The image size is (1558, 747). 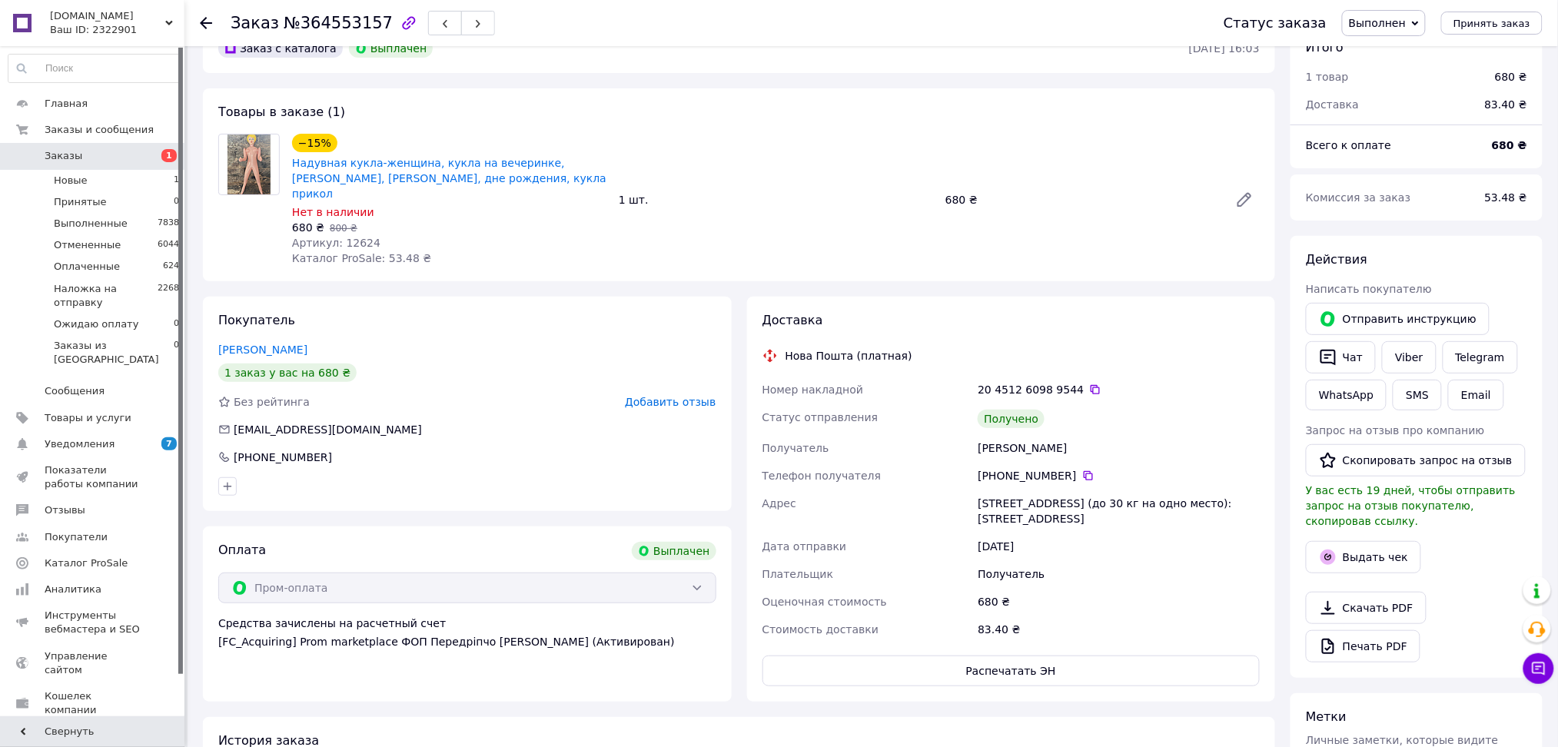 I want to click on span: Без рейтинга, so click(x=271, y=402).